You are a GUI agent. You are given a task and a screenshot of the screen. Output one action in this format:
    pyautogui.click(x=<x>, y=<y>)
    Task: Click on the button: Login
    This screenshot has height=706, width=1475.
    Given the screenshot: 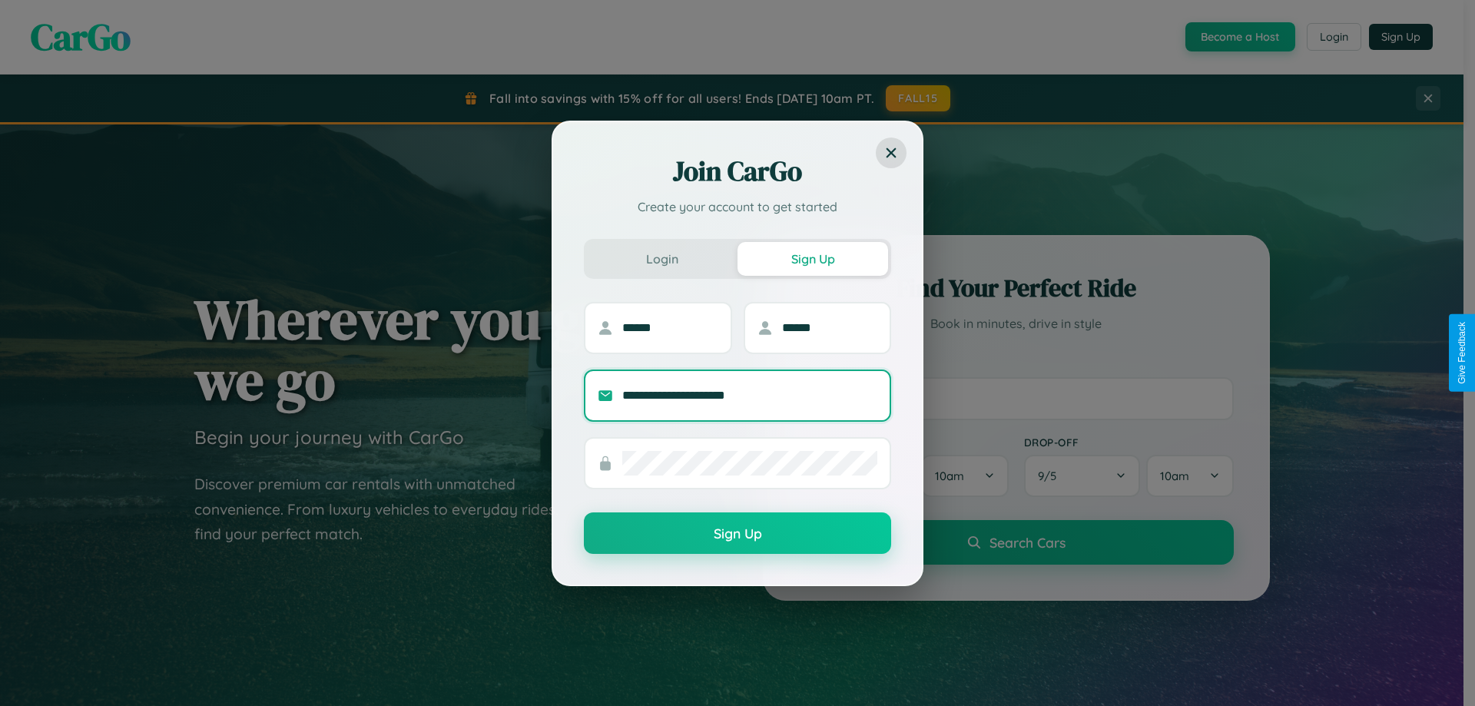 What is the action you would take?
    pyautogui.click(x=662, y=259)
    